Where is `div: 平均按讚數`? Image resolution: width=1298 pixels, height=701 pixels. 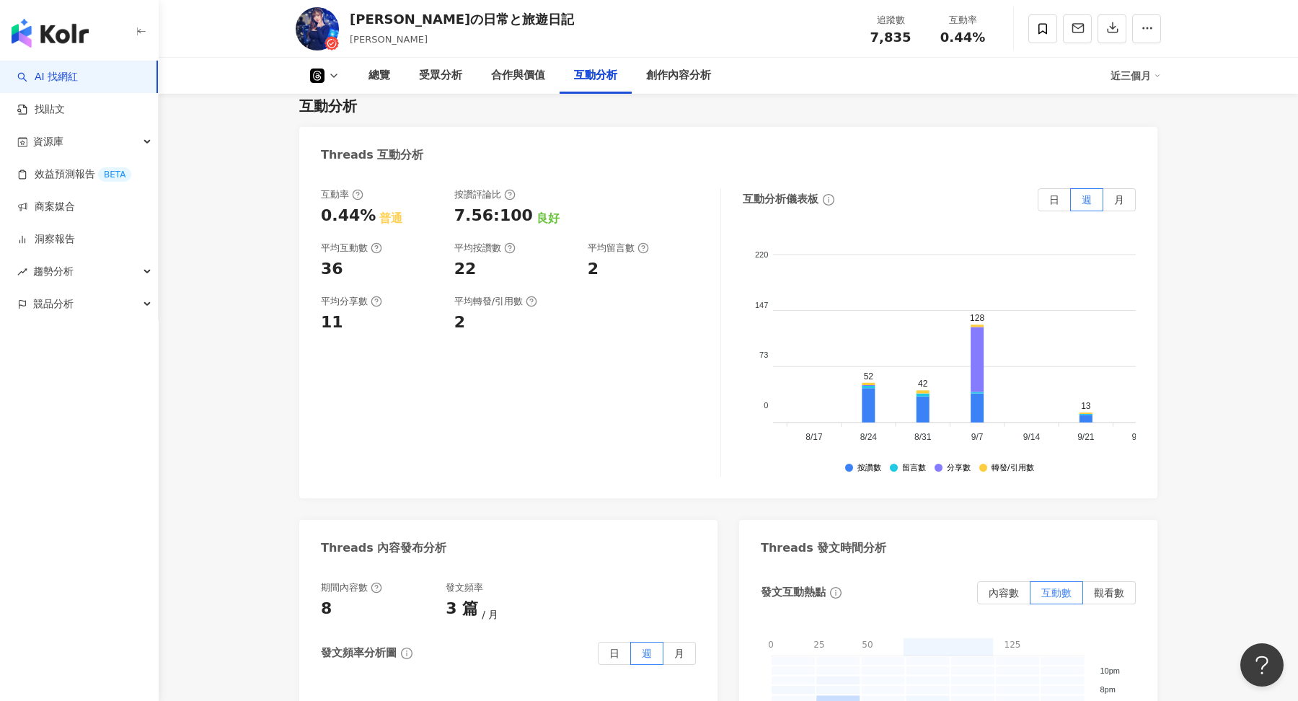 div: 平均按讚數 is located at coordinates (485, 248).